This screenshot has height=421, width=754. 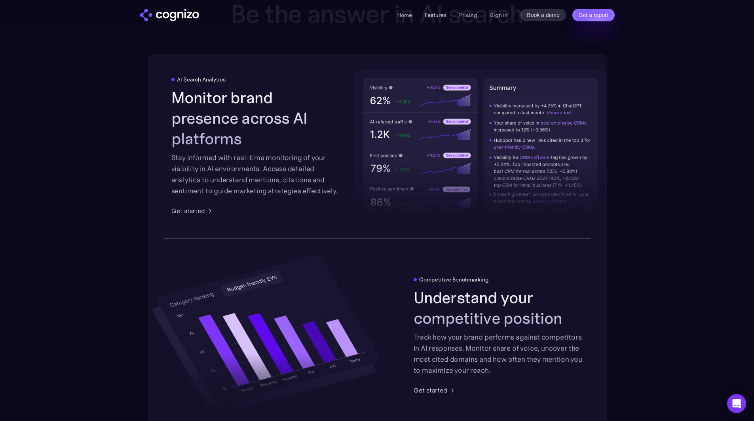 What do you see at coordinates (201, 80) in the screenshot?
I see `div: AI Search Analytics` at bounding box center [201, 80].